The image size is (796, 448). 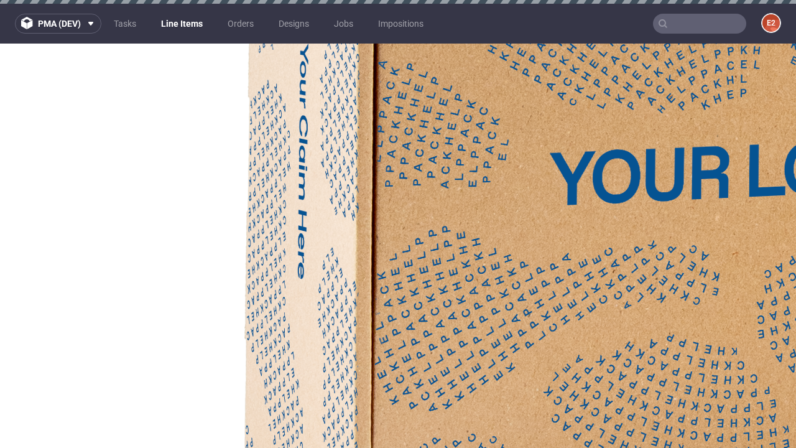 I want to click on a: Orders, so click(x=241, y=24).